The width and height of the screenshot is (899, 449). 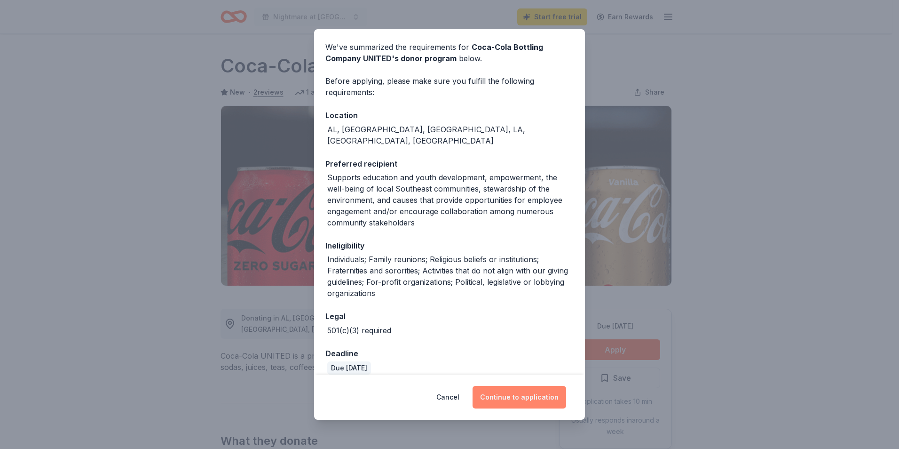 What do you see at coordinates (450, 200) in the screenshot?
I see `div: Supports education and youth development, empowerment, the well-being of local Southeast communit...` at bounding box center [450, 200].